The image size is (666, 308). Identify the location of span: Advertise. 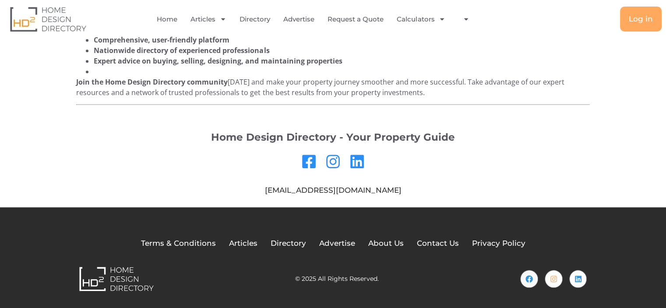
(337, 243).